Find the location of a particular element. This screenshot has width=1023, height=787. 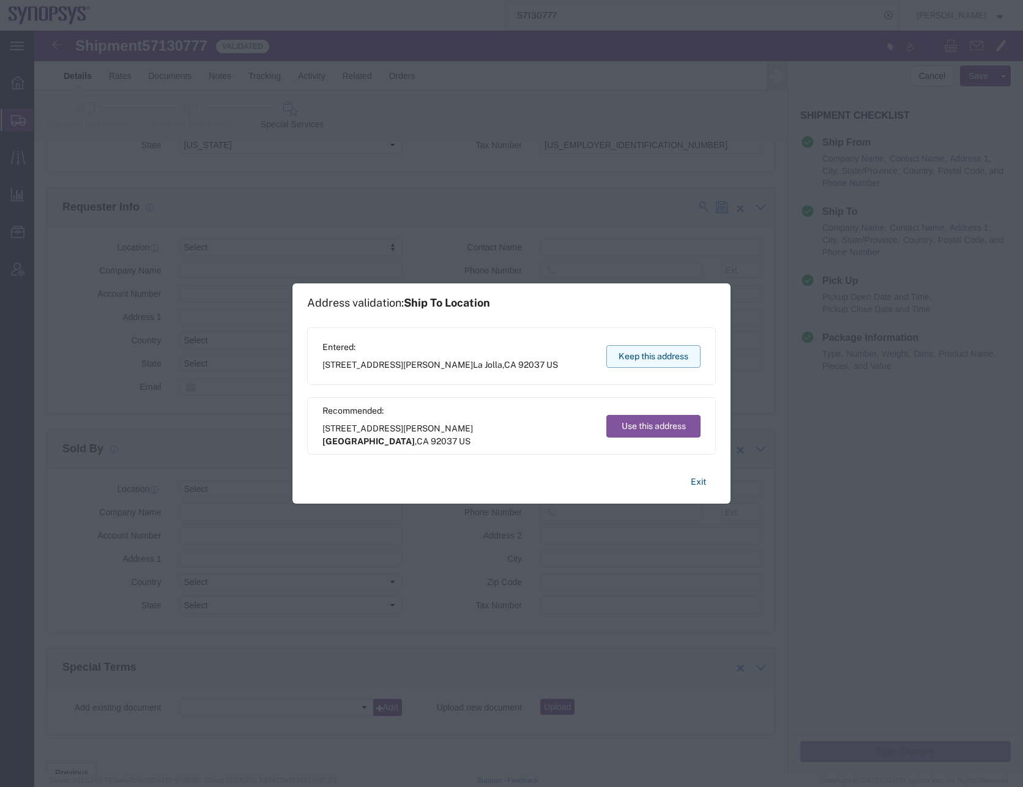

span: Entered: is located at coordinates (440, 347).